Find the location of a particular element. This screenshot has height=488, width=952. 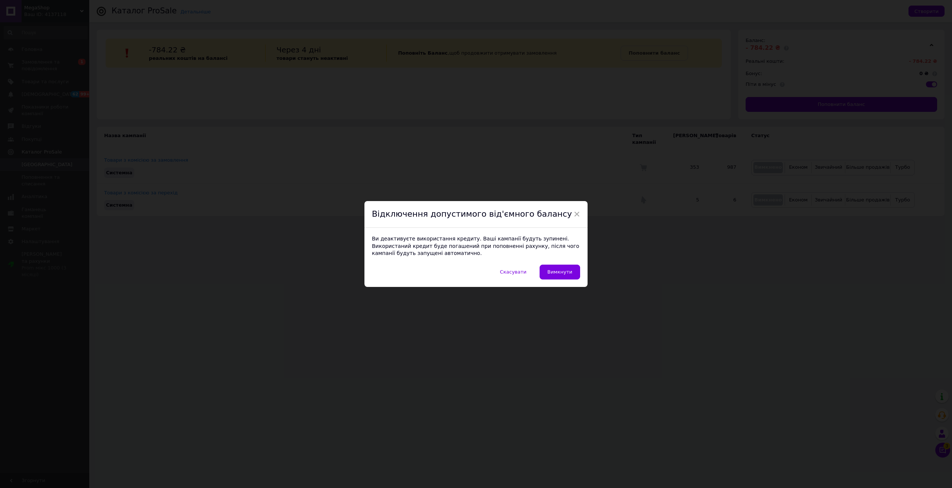

span: Вимкнути is located at coordinates (560, 272).